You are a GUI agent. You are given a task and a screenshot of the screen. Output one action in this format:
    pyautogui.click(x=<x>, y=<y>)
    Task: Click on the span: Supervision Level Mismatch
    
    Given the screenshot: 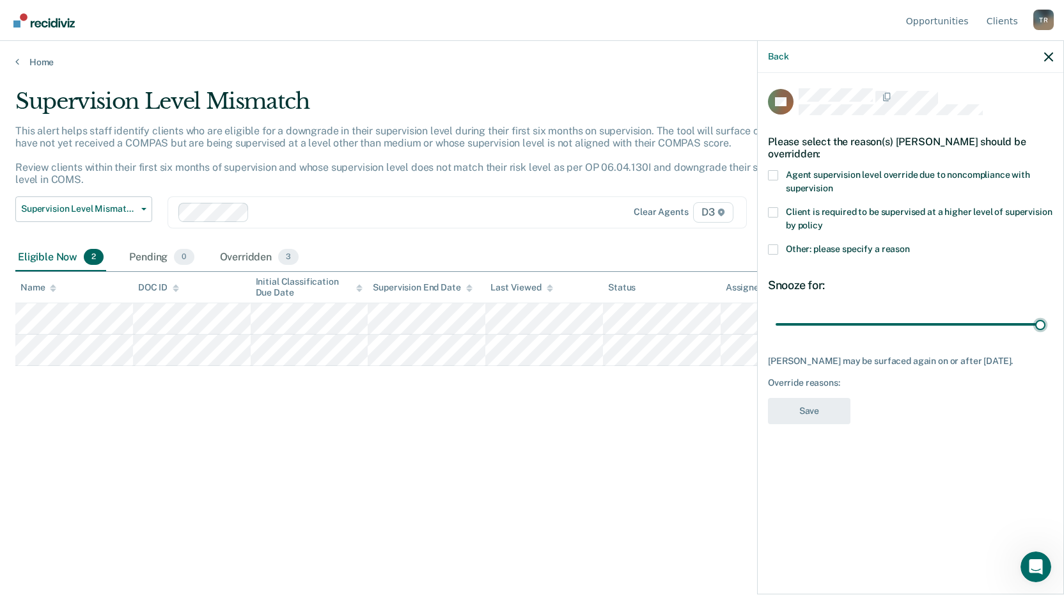 What is the action you would take?
    pyautogui.click(x=79, y=208)
    